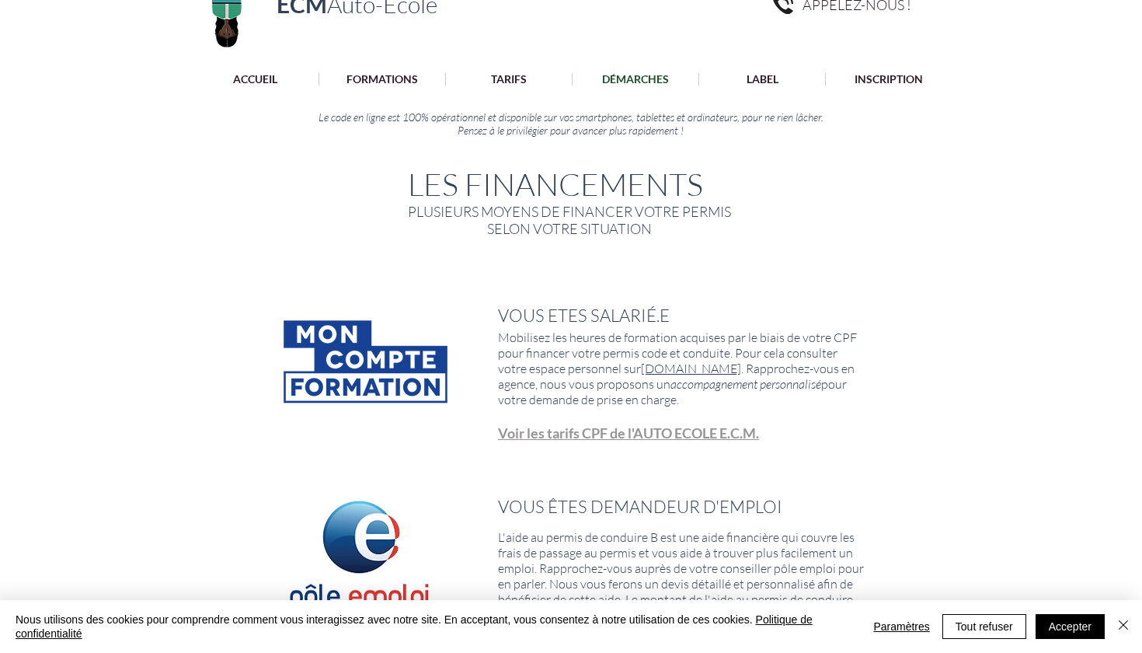 The width and height of the screenshot is (1142, 653). Describe the element at coordinates (1070, 626) in the screenshot. I see `button: Accepter` at that location.